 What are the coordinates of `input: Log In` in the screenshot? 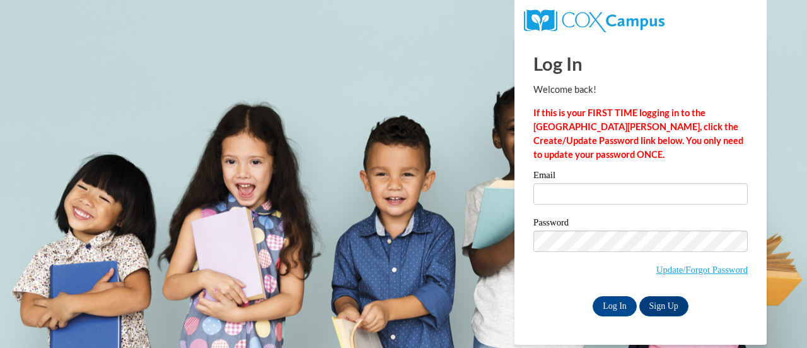 It's located at (615, 306).